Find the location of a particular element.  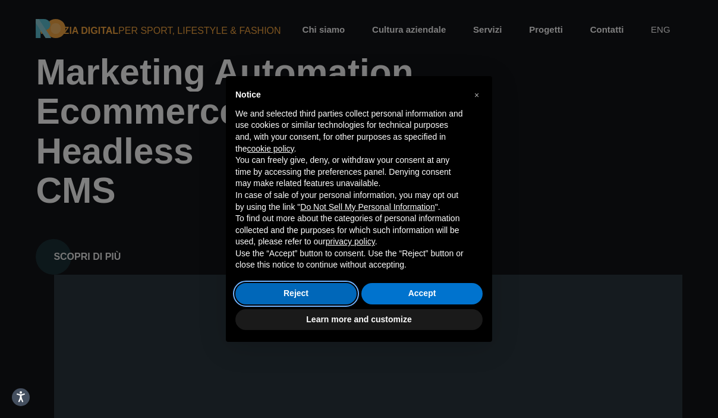

p: Use the “Accept” button to consent. Use the “Reject” button or close this notice to continue with... is located at coordinates (350, 259).